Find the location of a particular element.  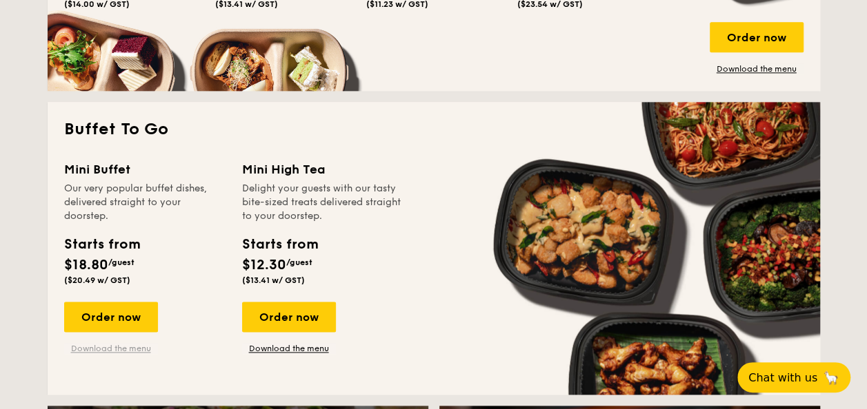

span: ($13.41 w/ GST) is located at coordinates (273, 281).